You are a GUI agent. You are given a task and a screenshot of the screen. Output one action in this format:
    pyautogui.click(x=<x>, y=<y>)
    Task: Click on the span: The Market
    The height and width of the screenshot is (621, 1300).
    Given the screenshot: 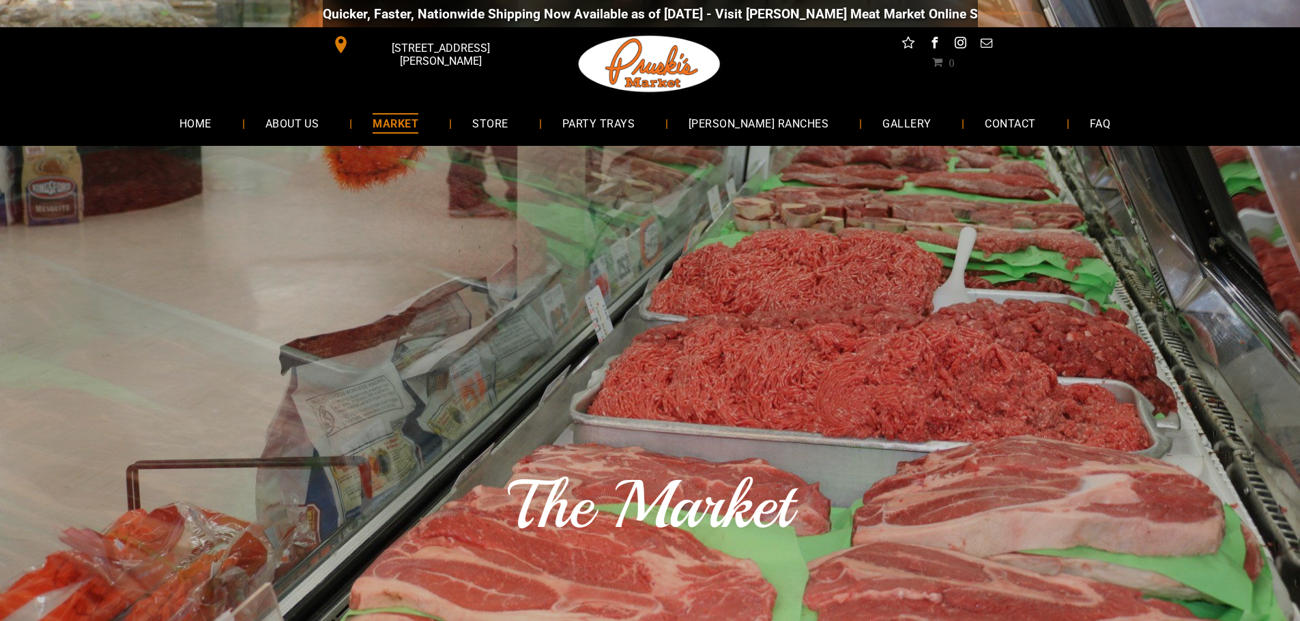 What is the action you would take?
    pyautogui.click(x=649, y=505)
    